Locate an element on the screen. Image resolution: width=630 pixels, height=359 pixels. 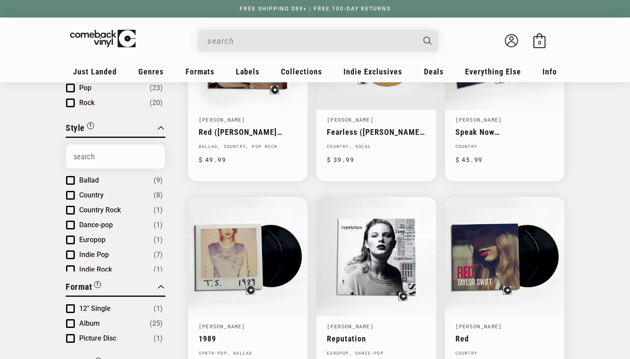
span: Indie Exclusives is located at coordinates (373, 71).